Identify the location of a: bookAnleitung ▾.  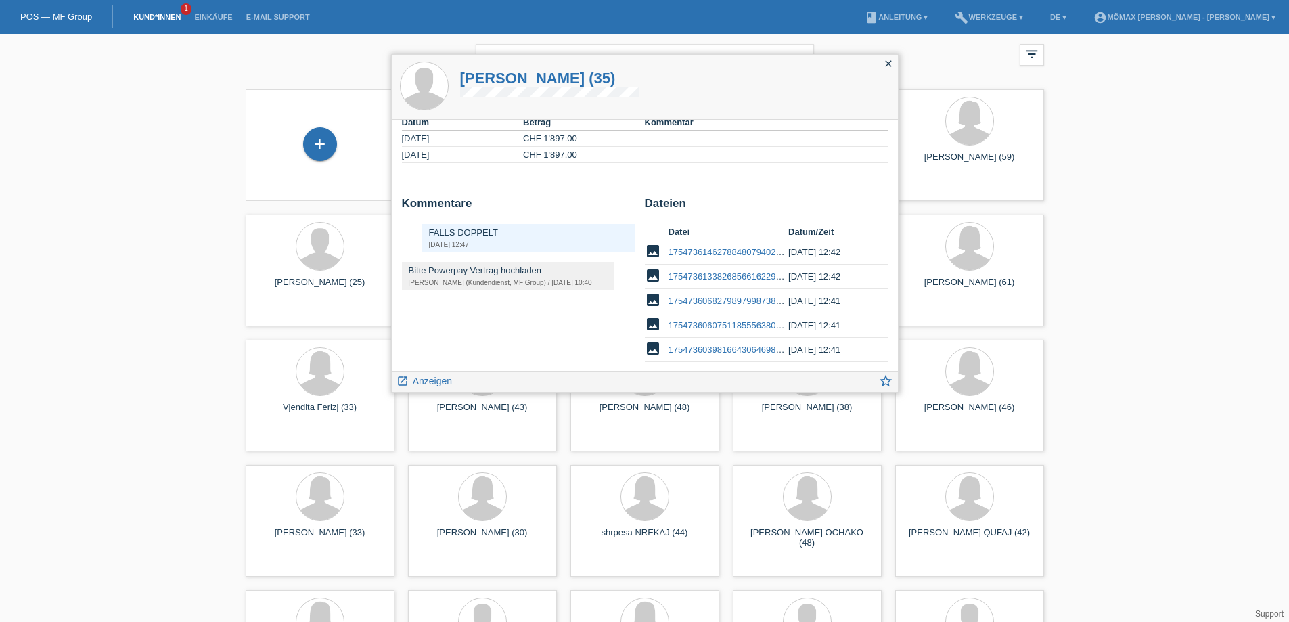
(896, 17).